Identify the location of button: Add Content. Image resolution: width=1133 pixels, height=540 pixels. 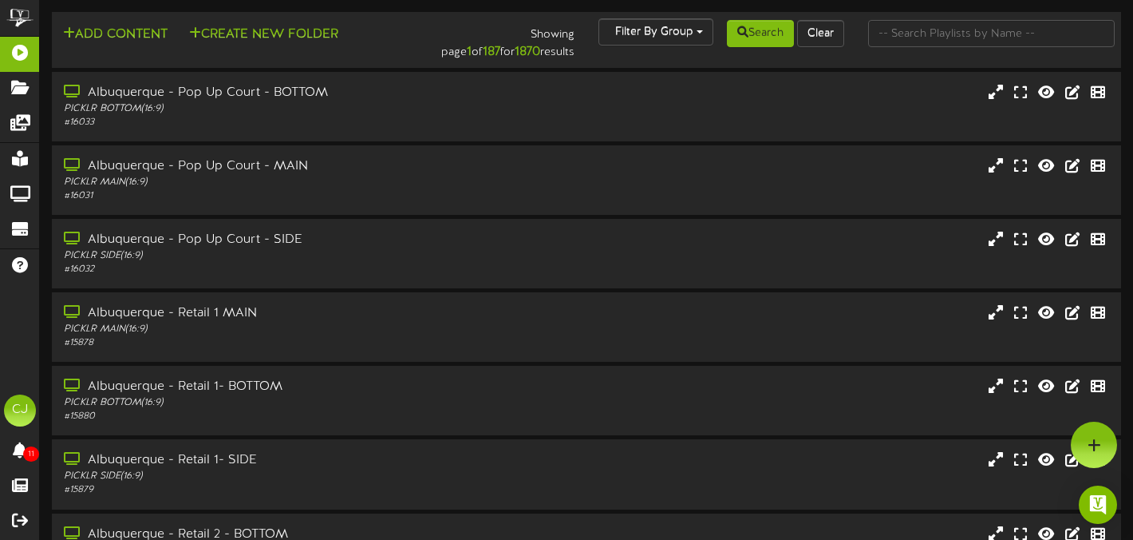
(115, 34).